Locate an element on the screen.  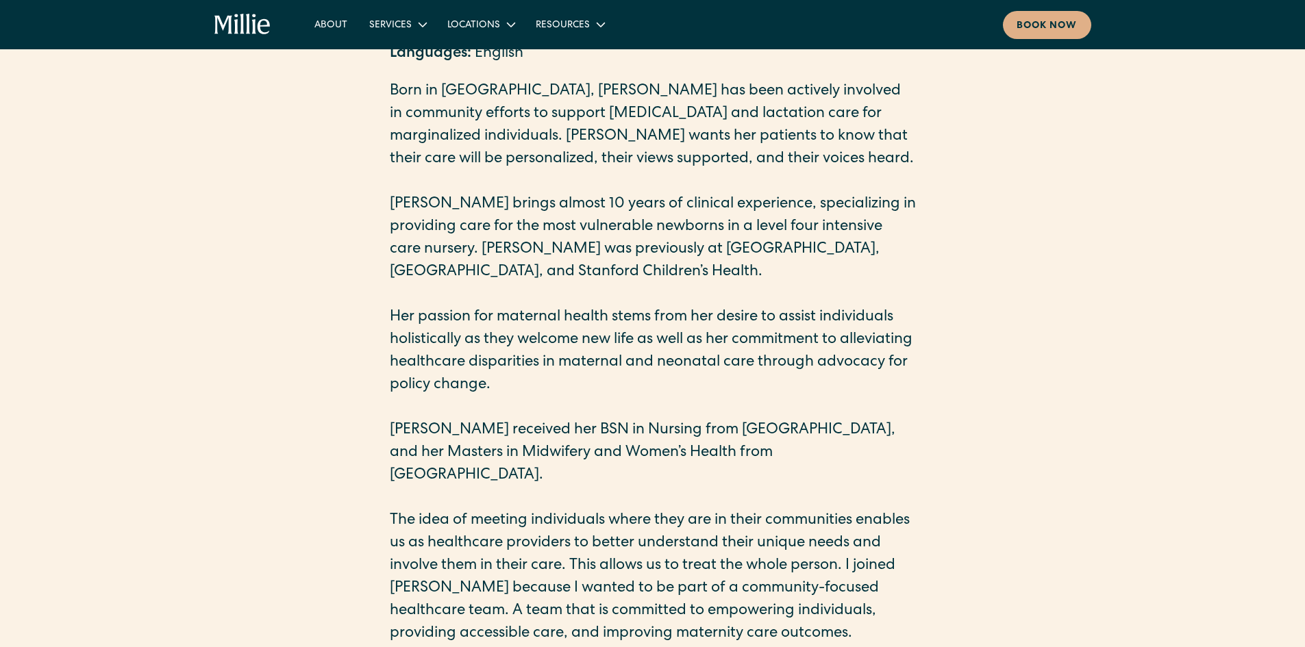
div: English is located at coordinates (499, 54).